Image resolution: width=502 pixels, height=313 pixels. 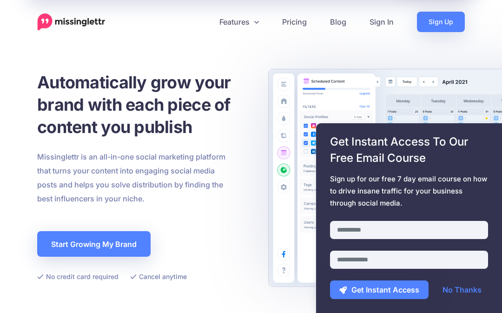 I want to click on a: Pricing, so click(x=294, y=22).